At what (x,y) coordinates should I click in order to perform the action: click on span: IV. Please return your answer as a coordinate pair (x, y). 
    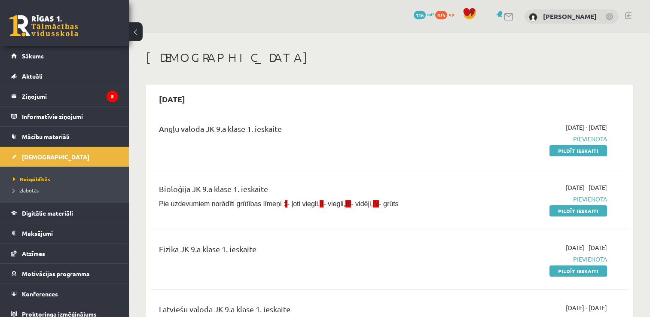
    Looking at the image, I should click on (376, 204).